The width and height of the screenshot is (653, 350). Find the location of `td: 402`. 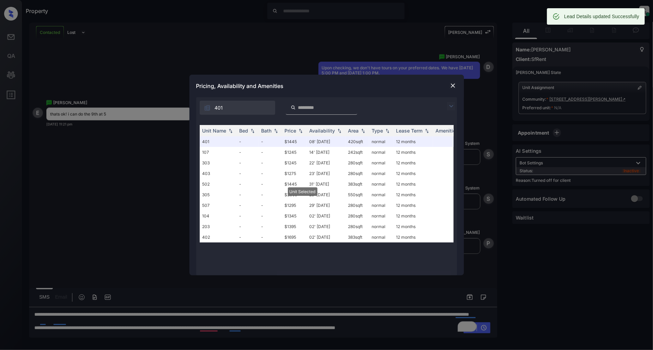

td: 402 is located at coordinates (218, 237).